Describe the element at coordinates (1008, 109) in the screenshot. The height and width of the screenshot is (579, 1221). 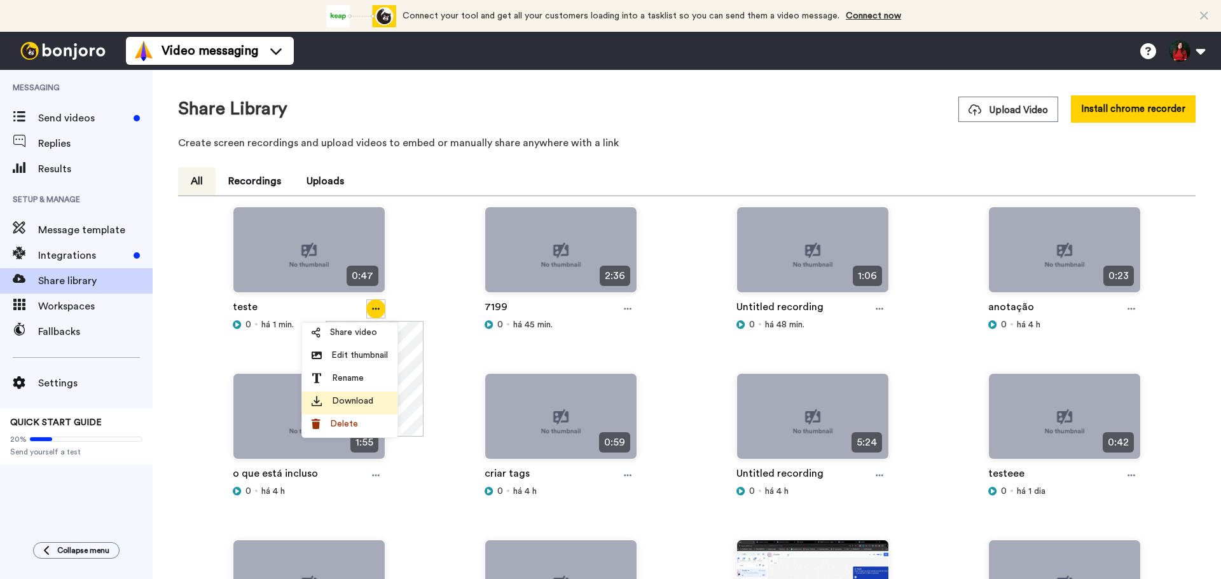
I see `button: Upload Video` at that location.